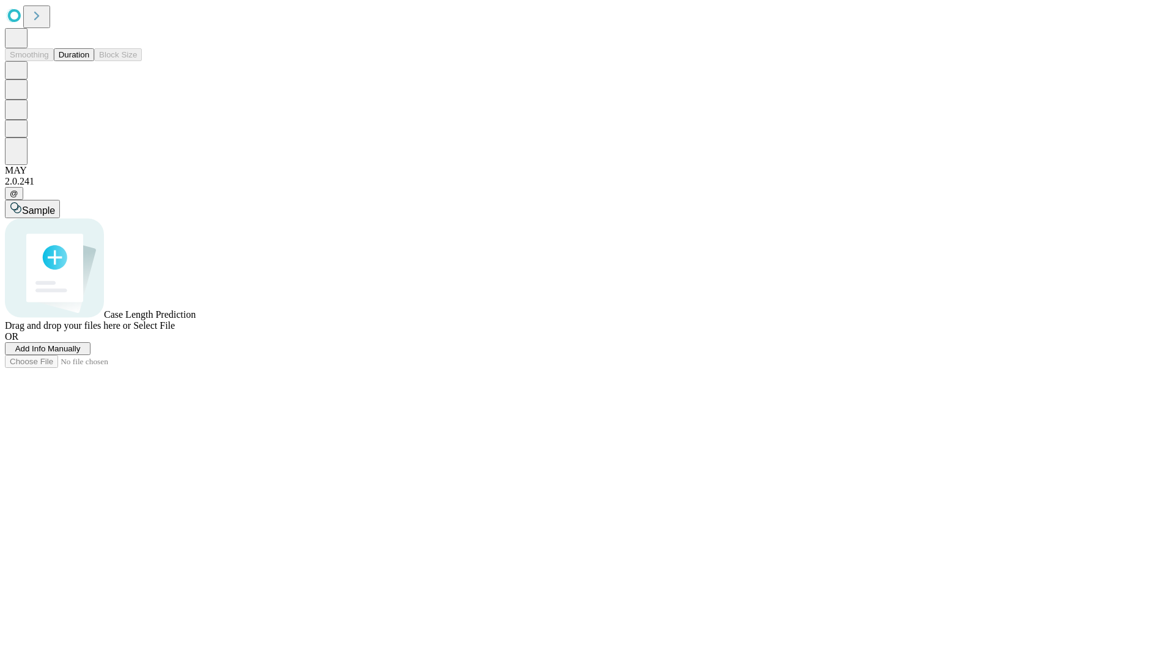 This screenshot has height=660, width=1174. I want to click on span: Drag and drop your files here or, so click(68, 325).